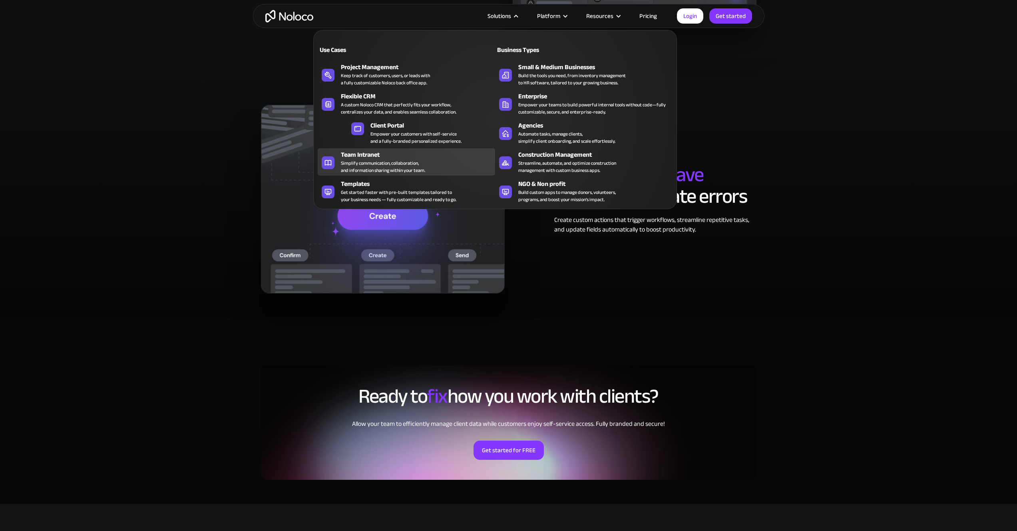 This screenshot has width=1017, height=531. What do you see at coordinates (509, 424) in the screenshot?
I see `div: Allow your team to efficiently manage client data while customers enjoy self-service access. Full...` at bounding box center [509, 424].